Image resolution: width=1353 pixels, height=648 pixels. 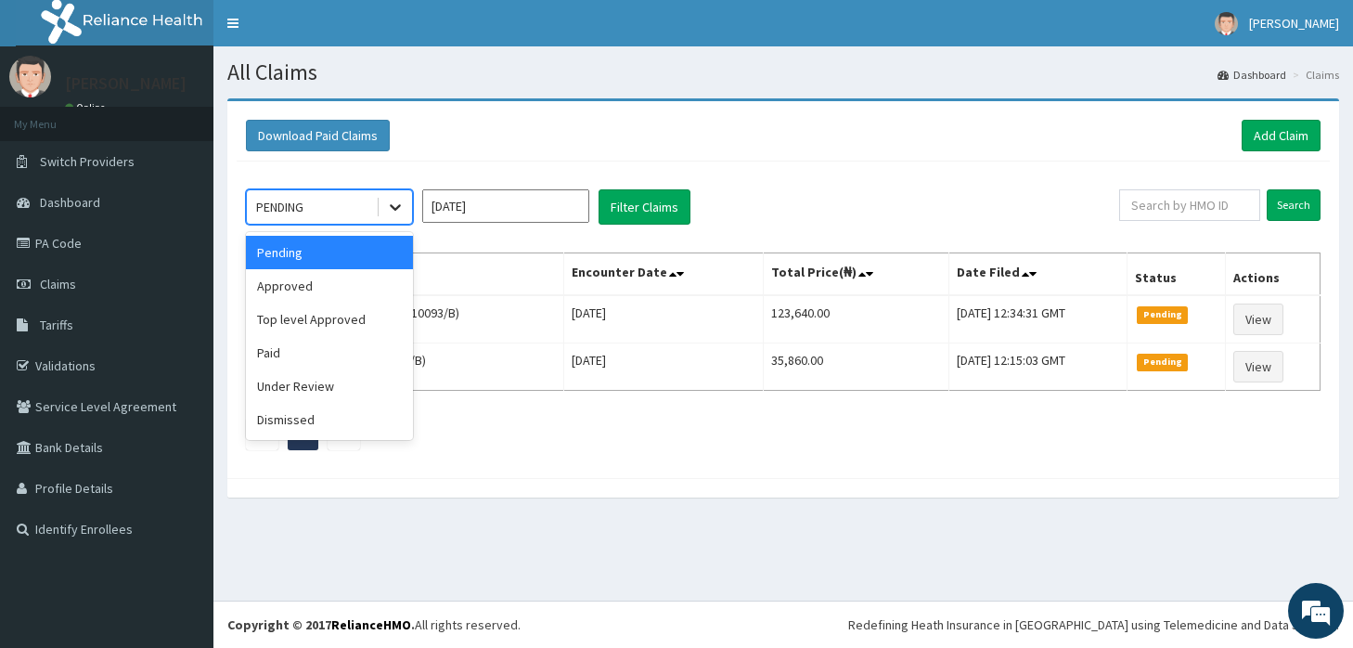 What do you see at coordinates (1313, 74) in the screenshot?
I see `li: Claims` at bounding box center [1313, 74].